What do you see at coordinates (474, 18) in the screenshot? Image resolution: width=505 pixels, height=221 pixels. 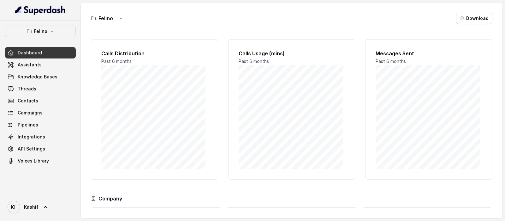 I see `button: Download` at bounding box center [474, 18].